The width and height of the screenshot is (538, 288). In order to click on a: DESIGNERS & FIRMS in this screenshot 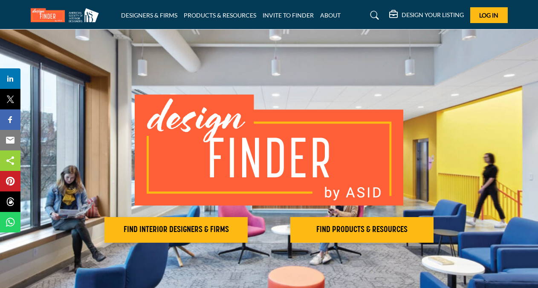, I will do `click(149, 15)`.